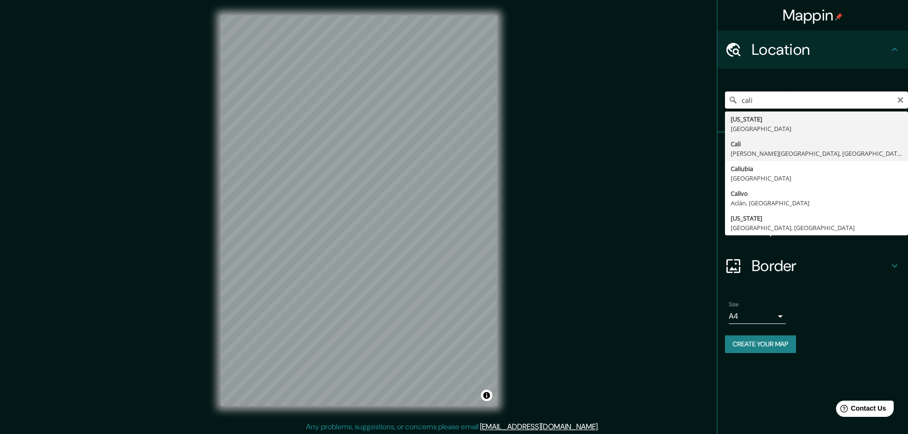  Describe the element at coordinates (734, 305) in the screenshot. I see `label: Size` at that location.